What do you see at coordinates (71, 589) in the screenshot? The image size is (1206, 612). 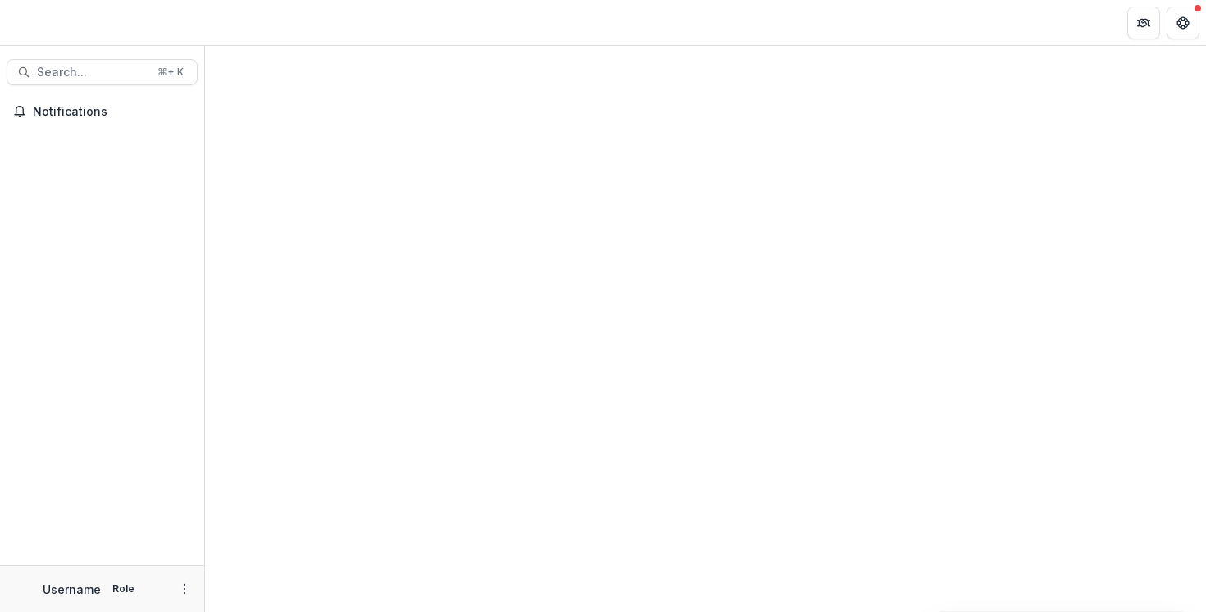 I see `p: Username` at bounding box center [71, 589].